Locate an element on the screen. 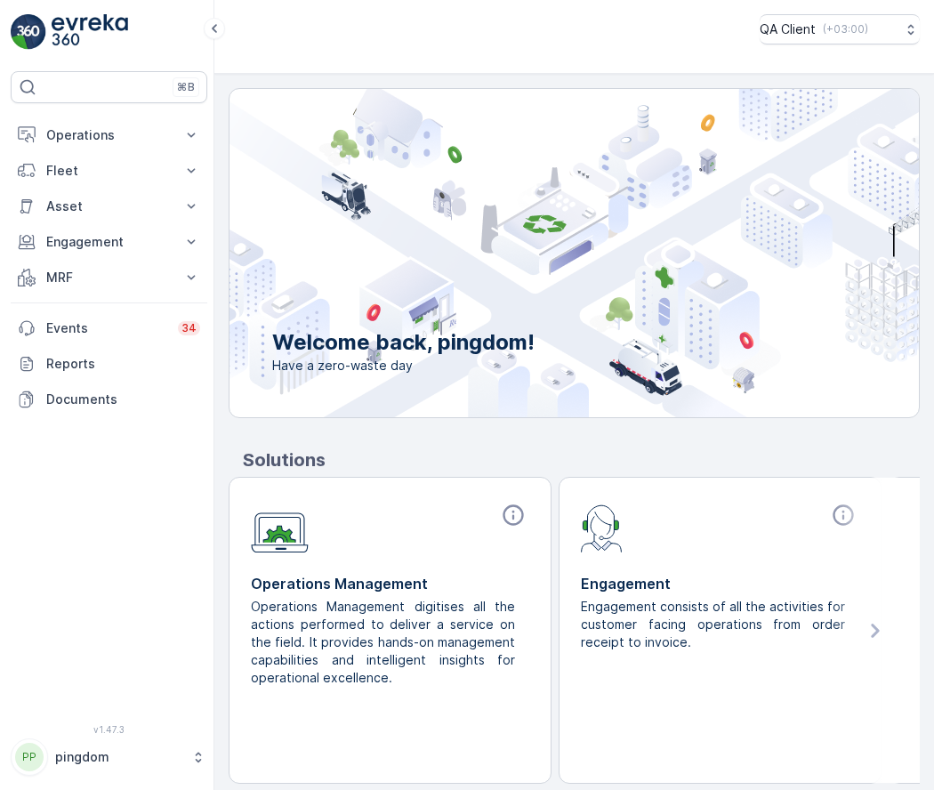 The height and width of the screenshot is (790, 934). p: ( +03:00 ) is located at coordinates (845, 29).